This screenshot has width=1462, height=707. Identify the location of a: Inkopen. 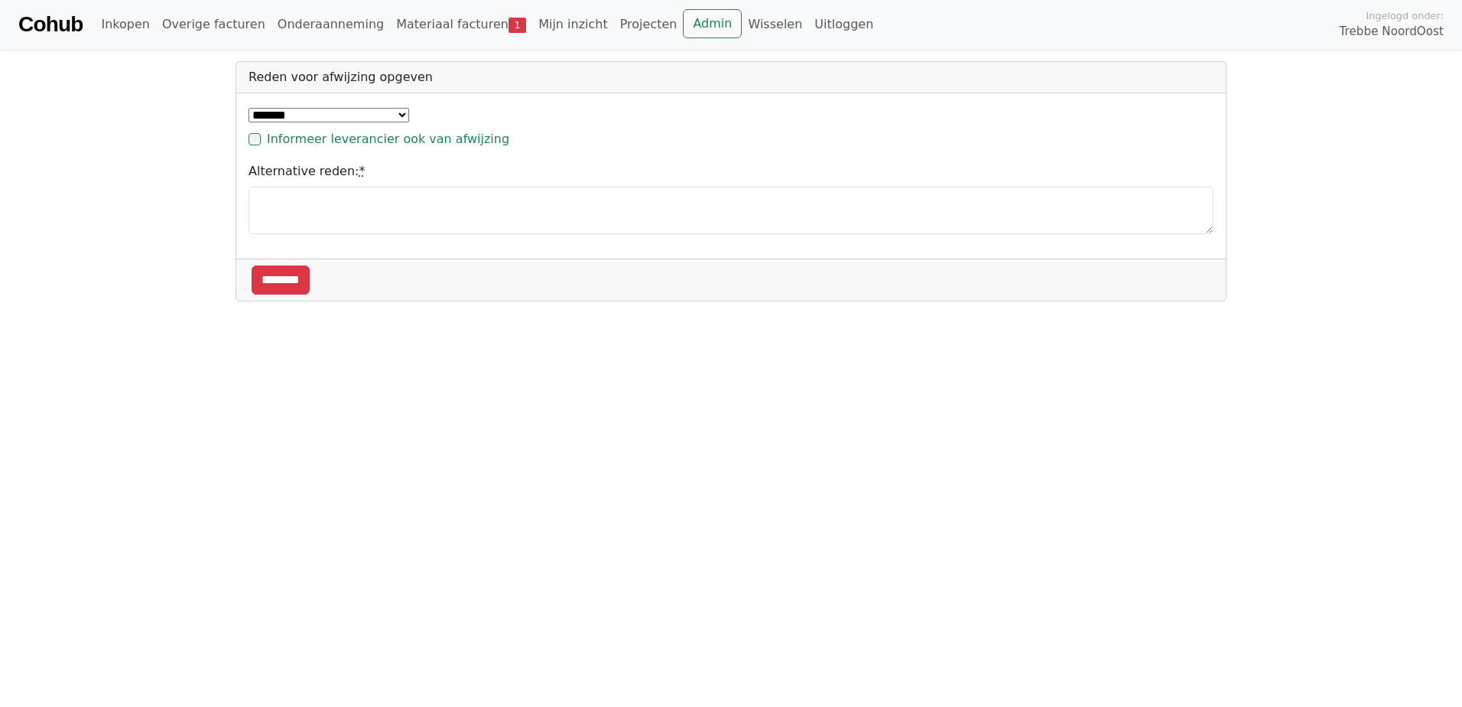
(125, 24).